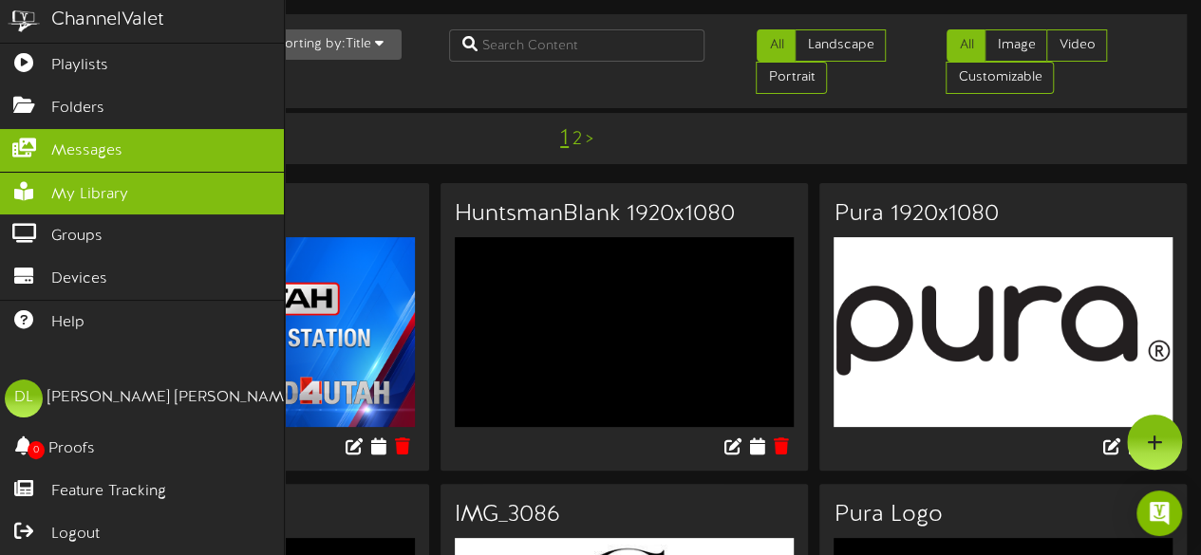  Describe the element at coordinates (1002, 332) in the screenshot. I see `img: d4590fa9-0c52-4d8e-acf8-c644c4a456fb.png` at that location.